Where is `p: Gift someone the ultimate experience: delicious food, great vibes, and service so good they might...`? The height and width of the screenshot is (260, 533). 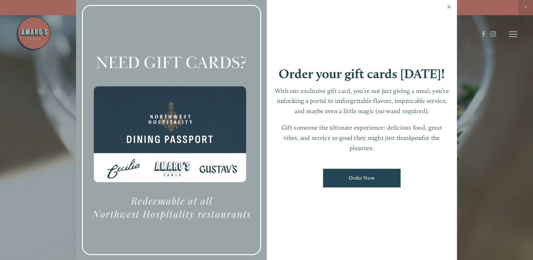 p: Gift someone the ultimate experience: delicious food, great vibes, and service so good they might... is located at coordinates (362, 138).